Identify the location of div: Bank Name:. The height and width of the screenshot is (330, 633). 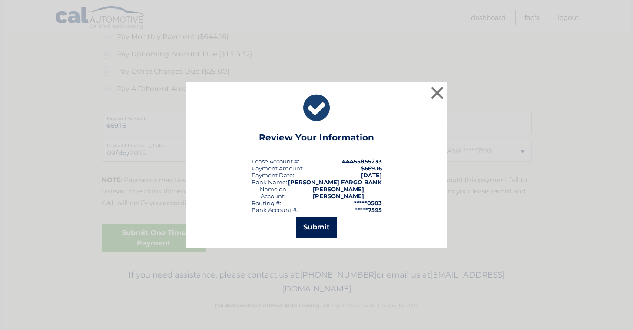
(269, 182).